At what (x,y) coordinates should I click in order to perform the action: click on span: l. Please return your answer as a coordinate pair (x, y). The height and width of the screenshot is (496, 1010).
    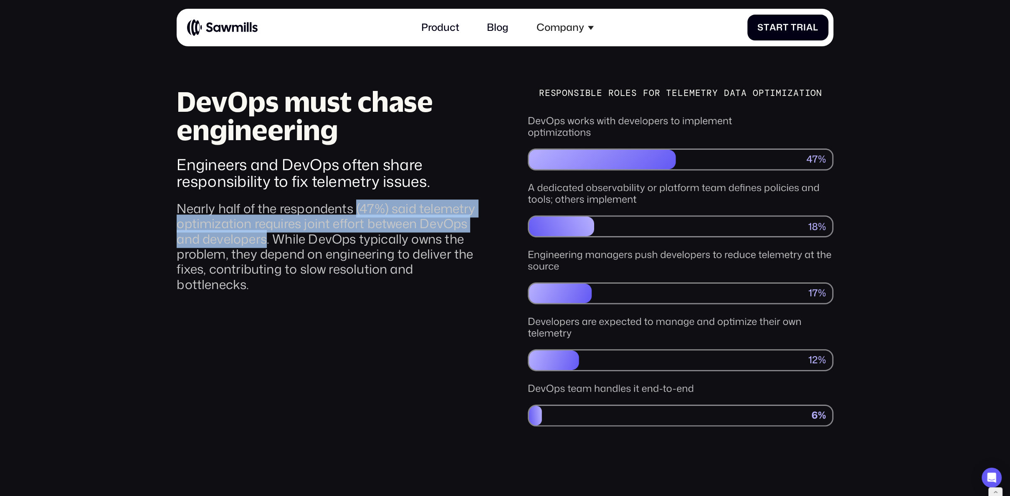
    Looking at the image, I should click on (815, 27).